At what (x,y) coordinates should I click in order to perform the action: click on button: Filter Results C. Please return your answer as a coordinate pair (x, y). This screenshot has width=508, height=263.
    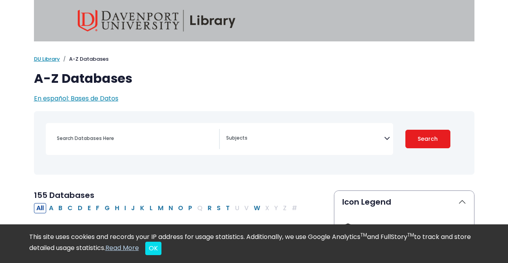
    Looking at the image, I should click on (70, 209).